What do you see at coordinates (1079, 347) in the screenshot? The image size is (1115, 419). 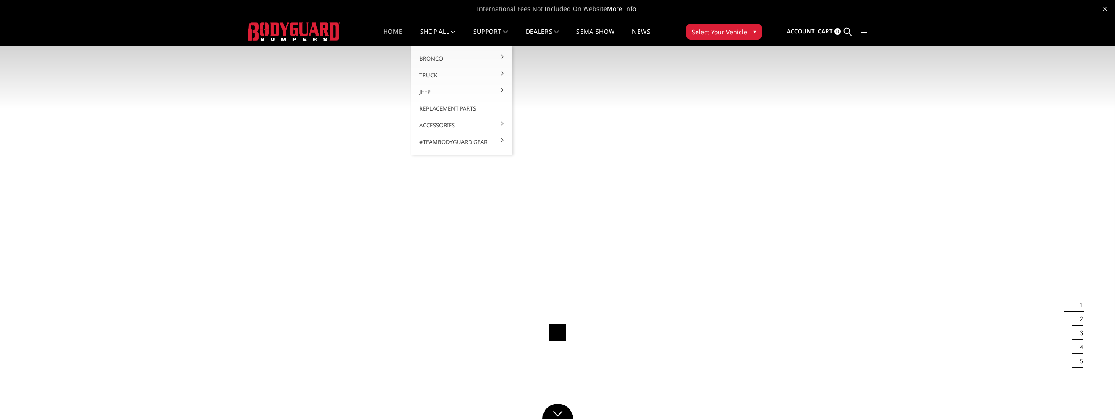 I see `button: 4 of 5` at bounding box center [1079, 347].